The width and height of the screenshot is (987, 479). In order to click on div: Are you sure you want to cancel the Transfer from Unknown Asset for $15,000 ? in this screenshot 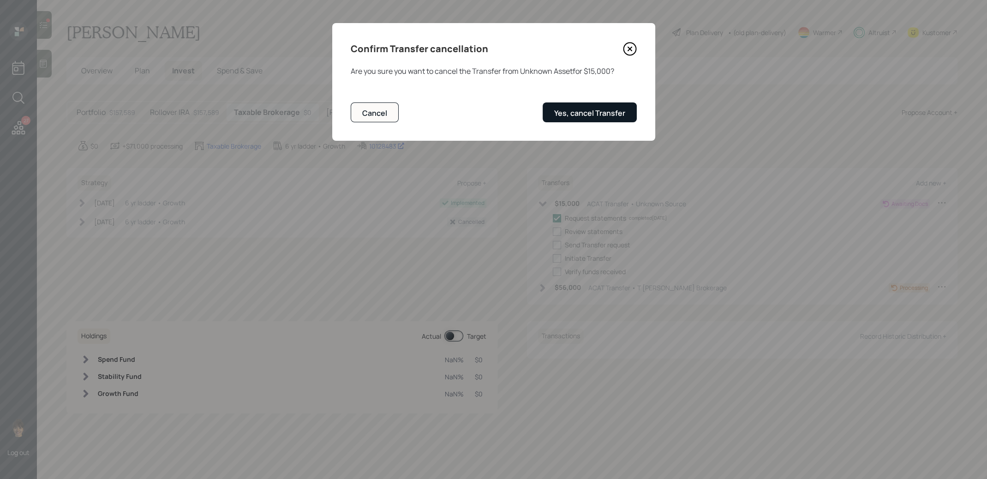, I will do `click(494, 71)`.